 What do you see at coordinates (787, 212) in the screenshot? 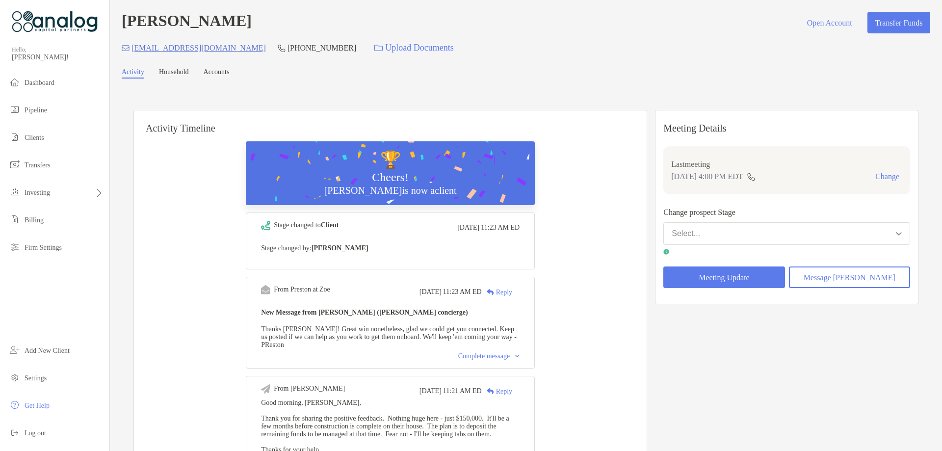
I see `p: Change prospect Stage` at bounding box center [787, 212].